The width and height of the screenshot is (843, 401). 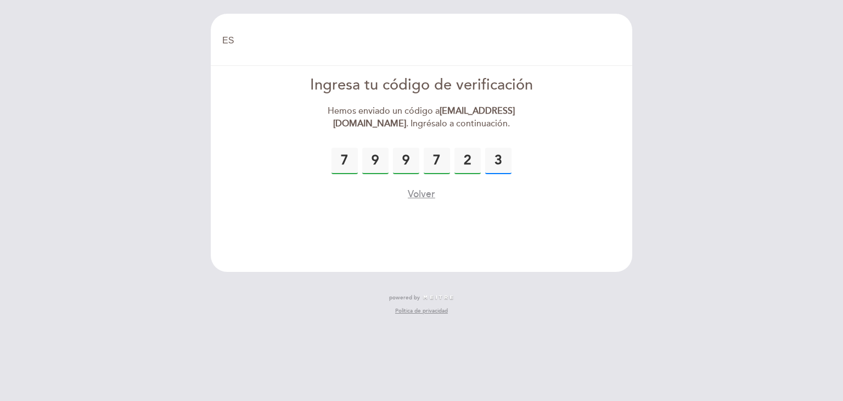 What do you see at coordinates (421, 194) in the screenshot?
I see `button: Volver` at bounding box center [421, 194].